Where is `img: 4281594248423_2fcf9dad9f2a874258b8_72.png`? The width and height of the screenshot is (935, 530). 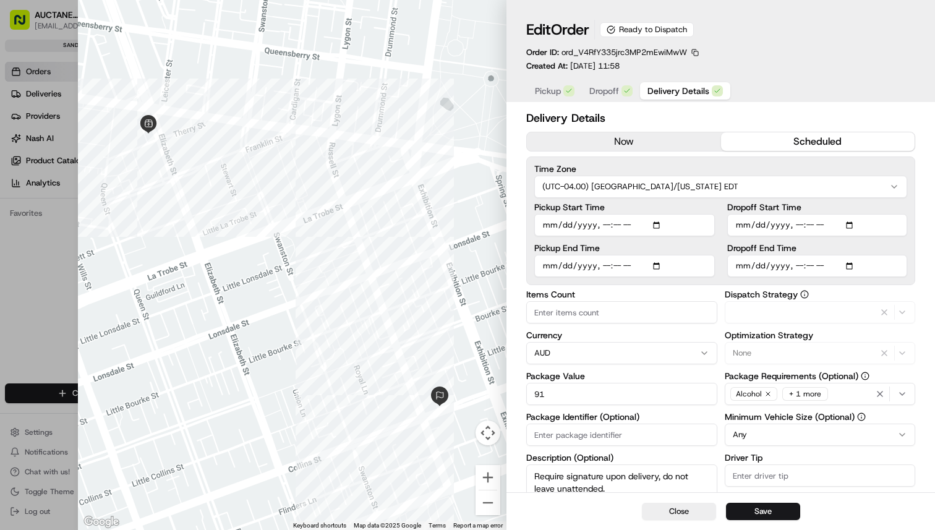 img: 4281594248423_2fcf9dad9f2a874258b8_72.png is located at coordinates (37, 129).